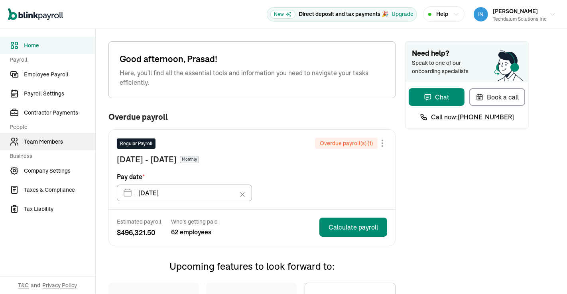  Describe the element at coordinates (446, 67) in the screenshot. I see `span: Speak to one of our onboarding specialists` at that location.